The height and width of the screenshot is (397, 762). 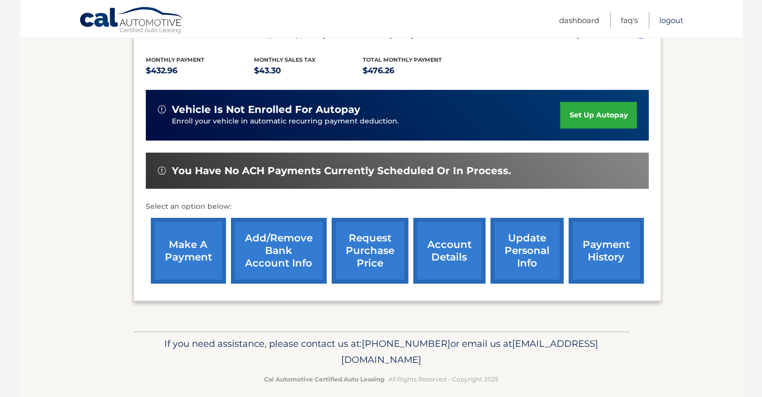 I want to click on span: vehicle is not enrolled for autopay, so click(x=266, y=109).